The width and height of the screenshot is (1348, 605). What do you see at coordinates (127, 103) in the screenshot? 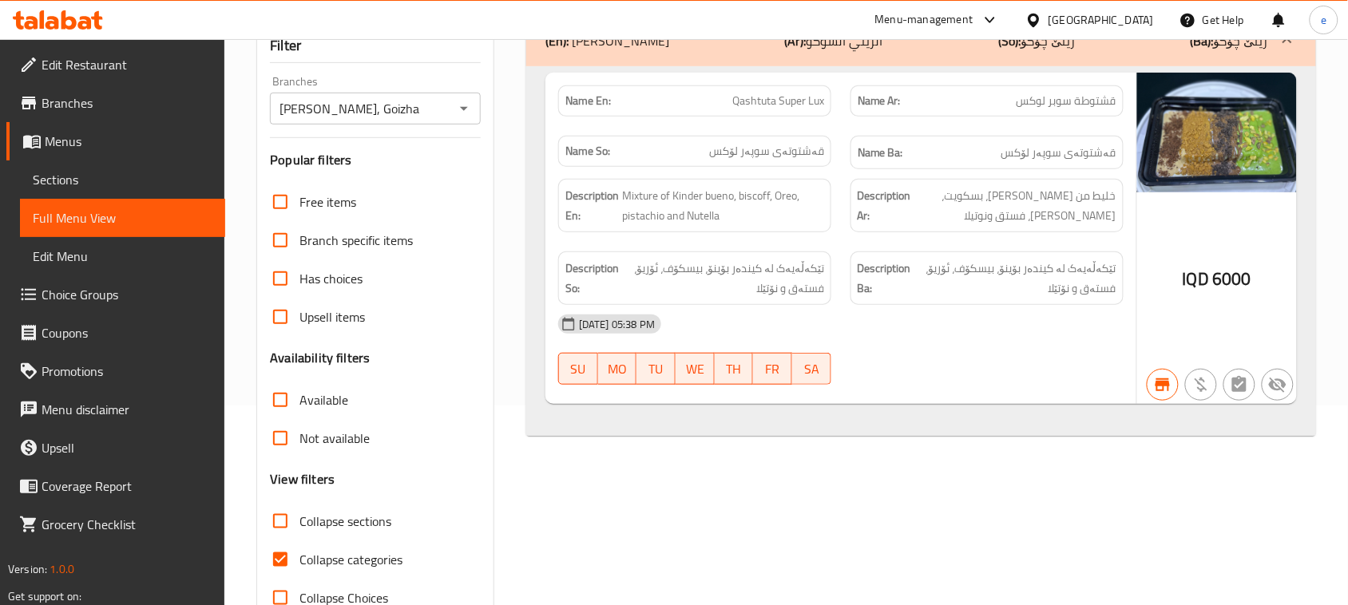
I see `span: Branches` at bounding box center [127, 103].